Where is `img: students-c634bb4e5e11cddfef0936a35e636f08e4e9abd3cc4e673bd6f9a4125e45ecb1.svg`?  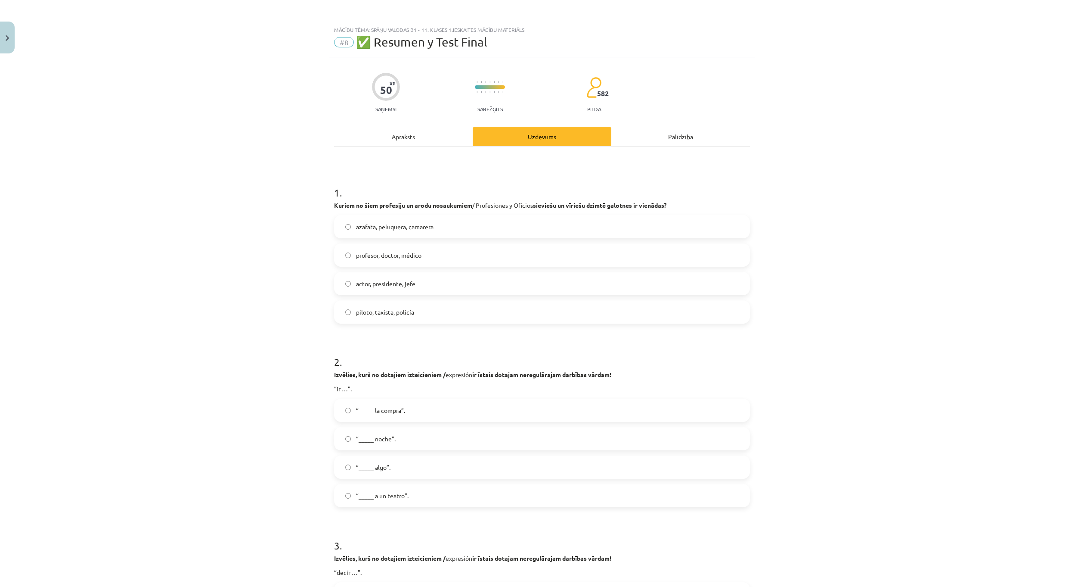 img: students-c634bb4e5e11cddfef0936a35e636f08e4e9abd3cc4e673bd6f9a4125e45ecb1.svg is located at coordinates (594, 87).